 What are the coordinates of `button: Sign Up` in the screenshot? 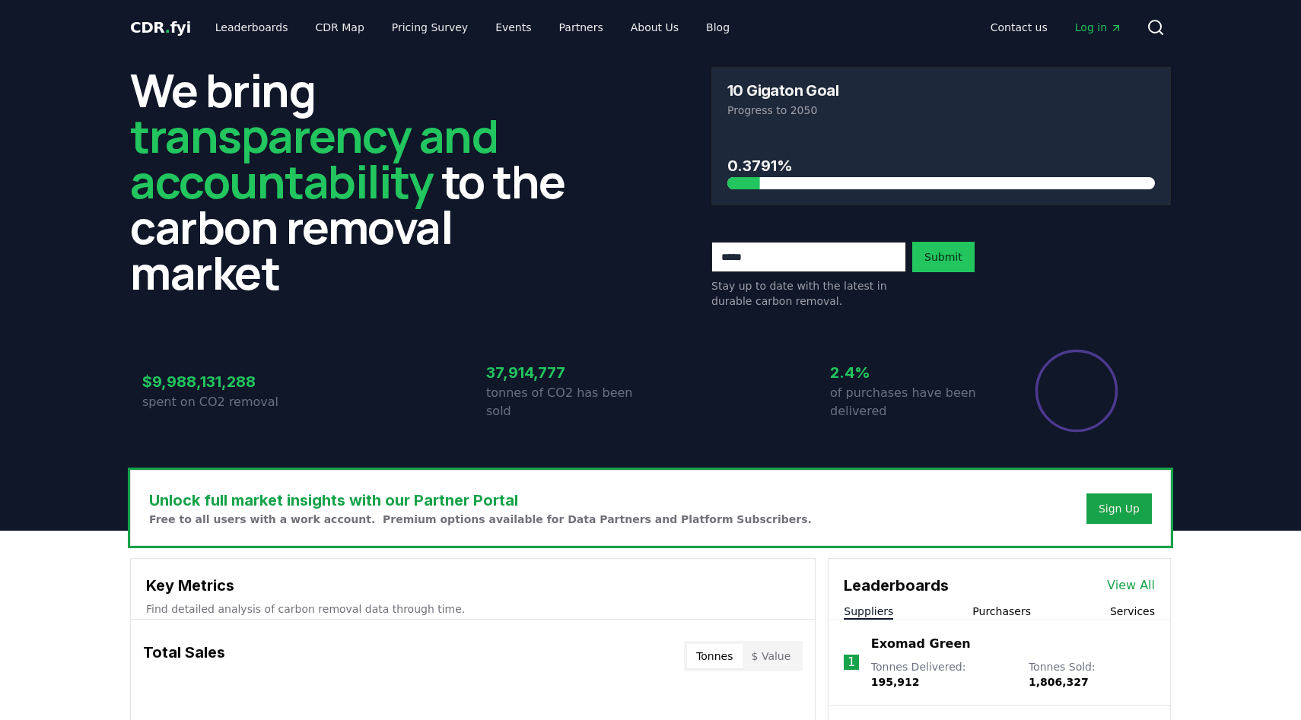 It's located at (1119, 509).